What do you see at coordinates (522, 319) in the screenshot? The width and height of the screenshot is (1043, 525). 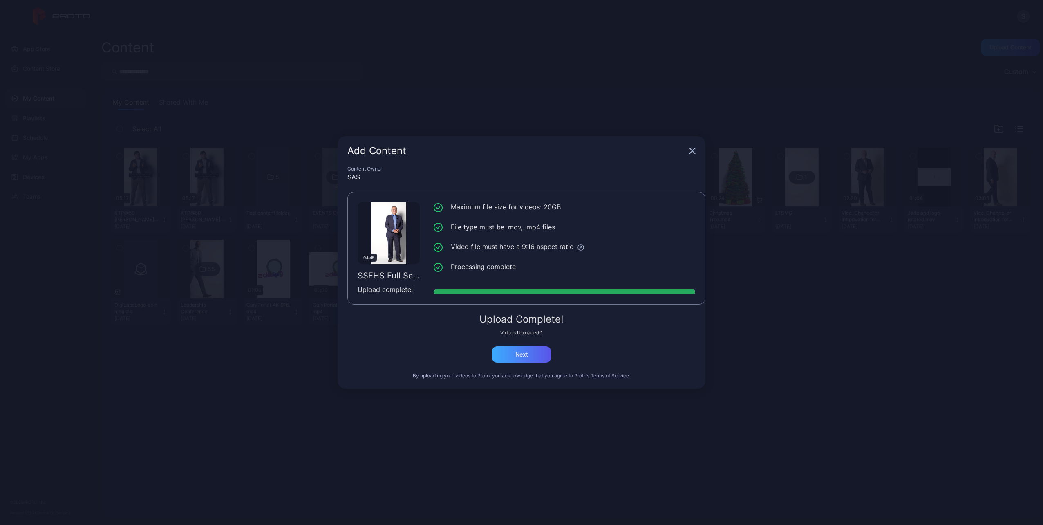 I see `div: Upload Complete!` at bounding box center [522, 319].